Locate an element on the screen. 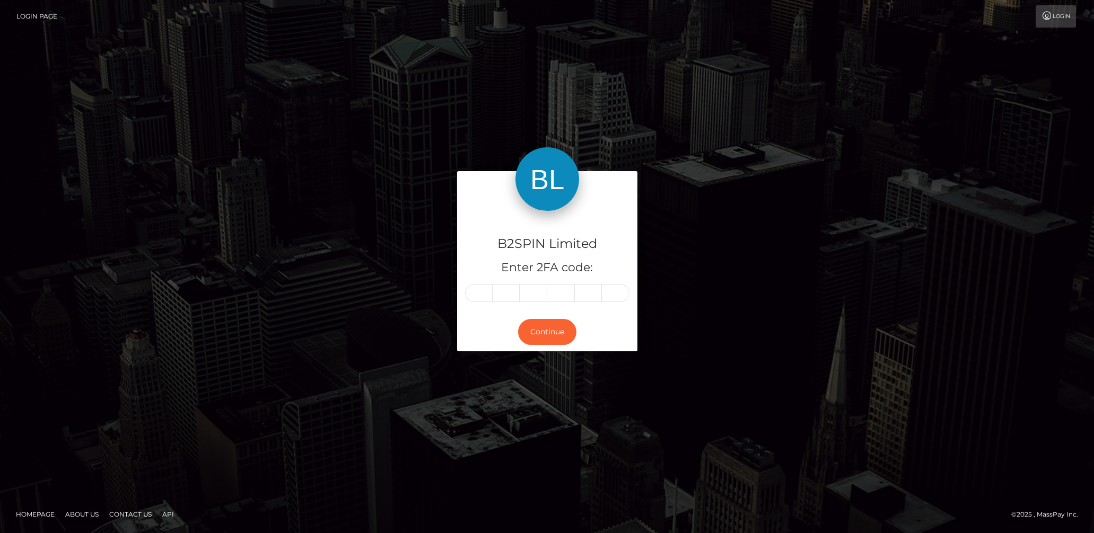  img: B2SPIN Limited is located at coordinates (547, 179).